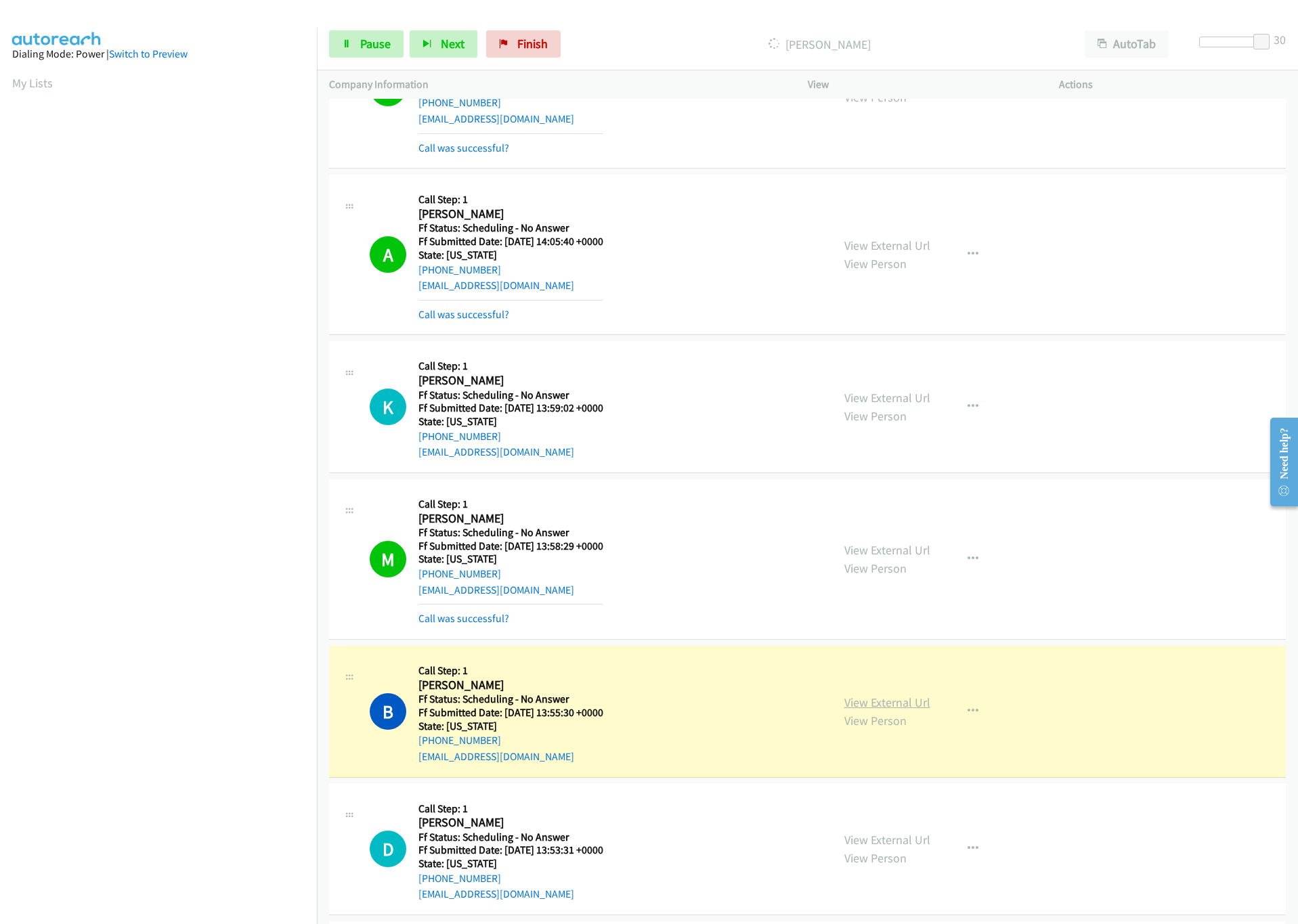  What do you see at coordinates (148, 53) in the screenshot?
I see `a: Switch to Preview` at bounding box center [148, 53].